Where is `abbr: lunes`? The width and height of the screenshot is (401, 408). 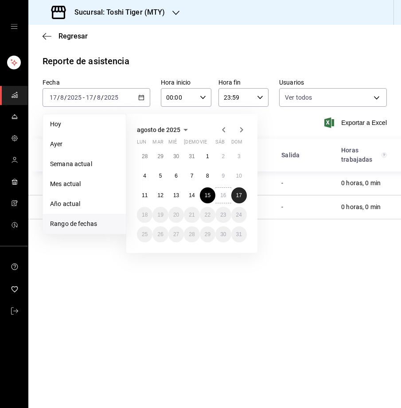 abbr: lunes is located at coordinates (141, 143).